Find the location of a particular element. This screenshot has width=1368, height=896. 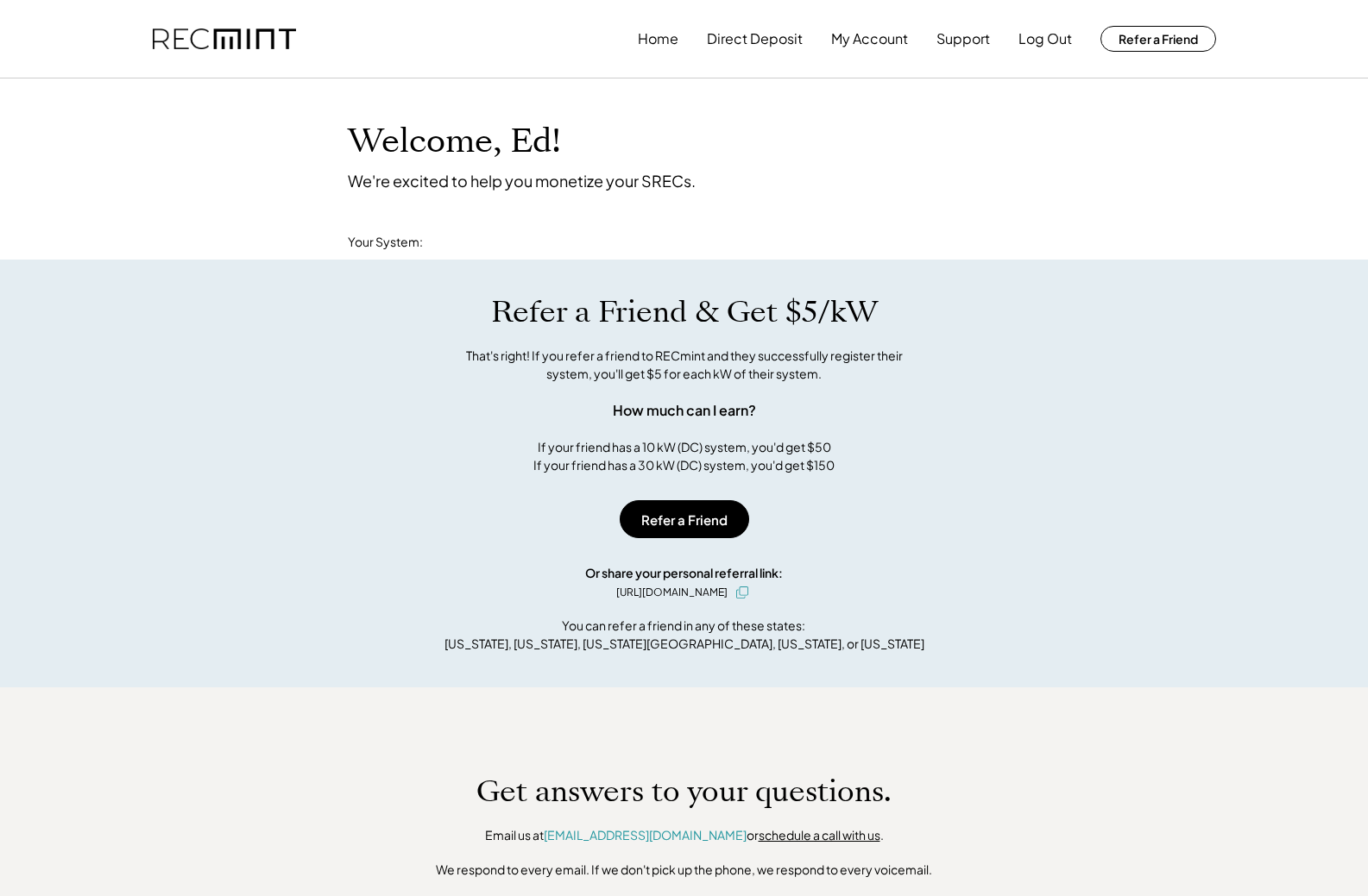

h1: Get answers to your questions. is located at coordinates (684, 792).